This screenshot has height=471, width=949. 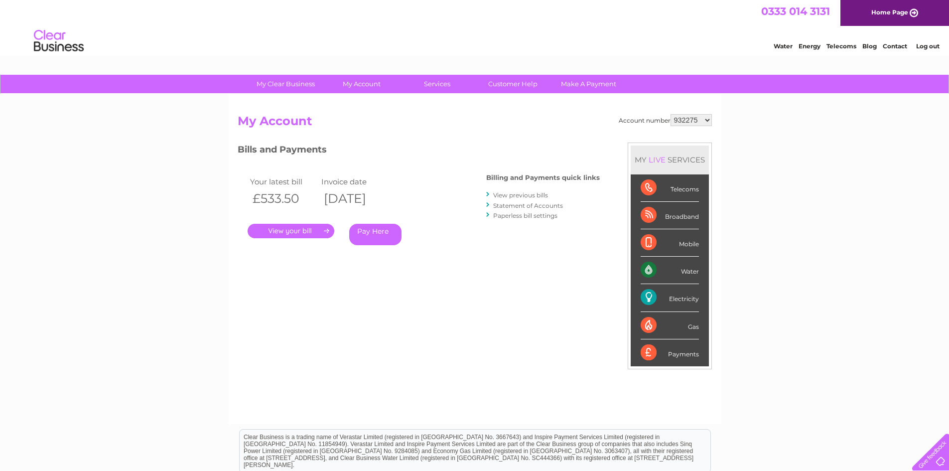 What do you see at coordinates (670, 215) in the screenshot?
I see `div: Broadband` at bounding box center [670, 215].